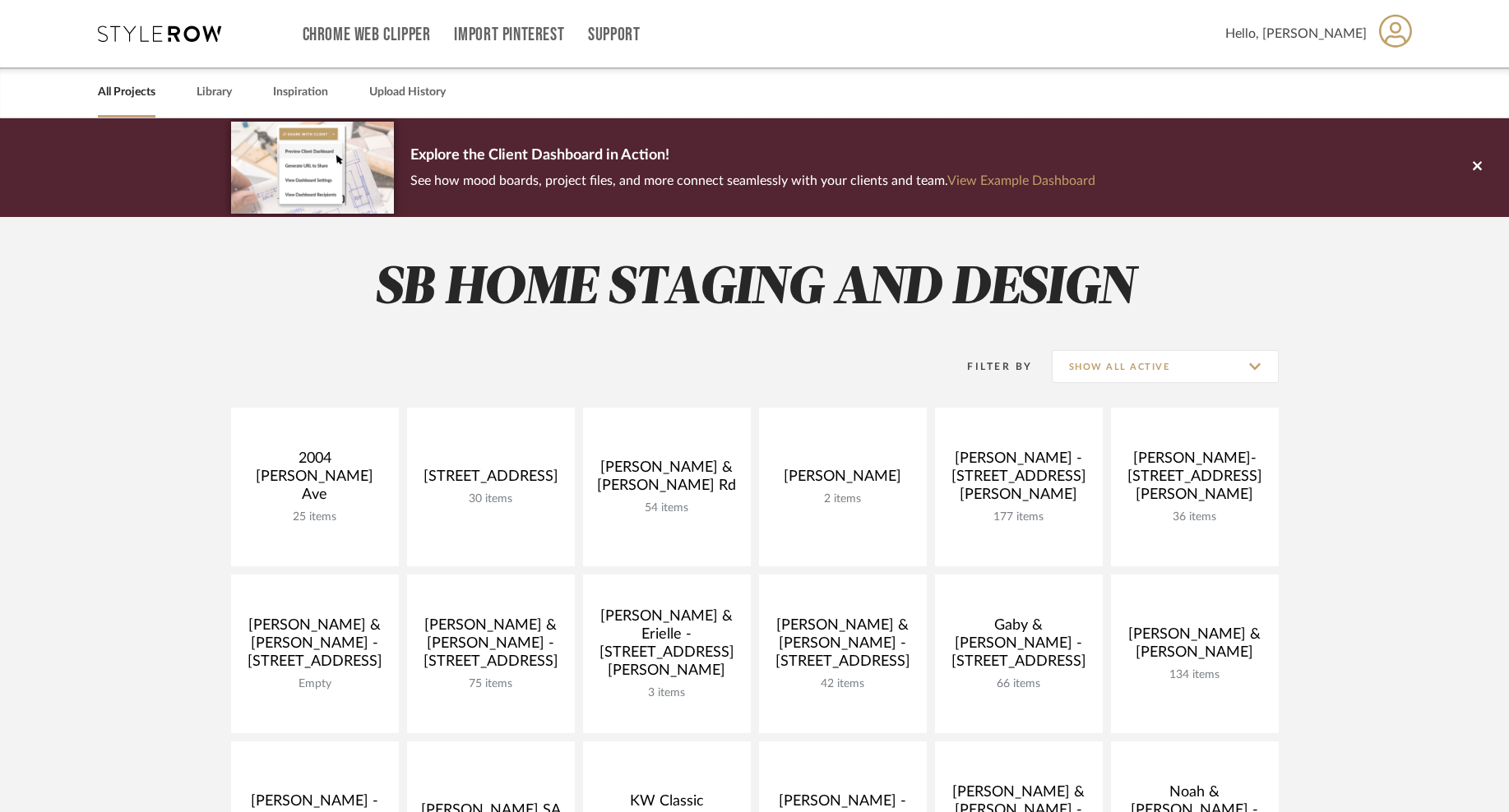  Describe the element at coordinates (366, 34) in the screenshot. I see `a: Chrome Web Clipper` at that location.